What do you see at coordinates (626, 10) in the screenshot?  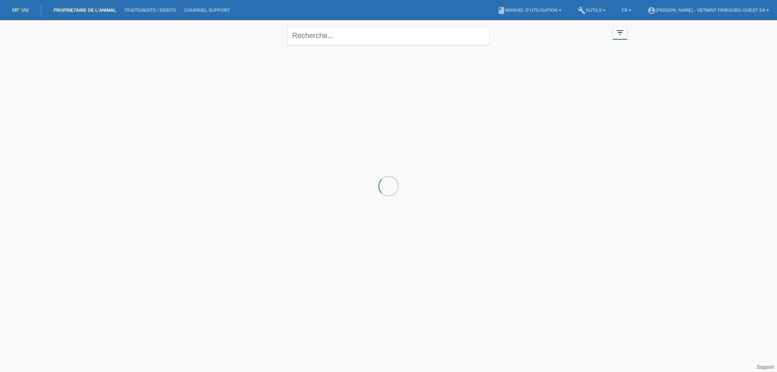 I see `a: FR ▾` at bounding box center [626, 10].